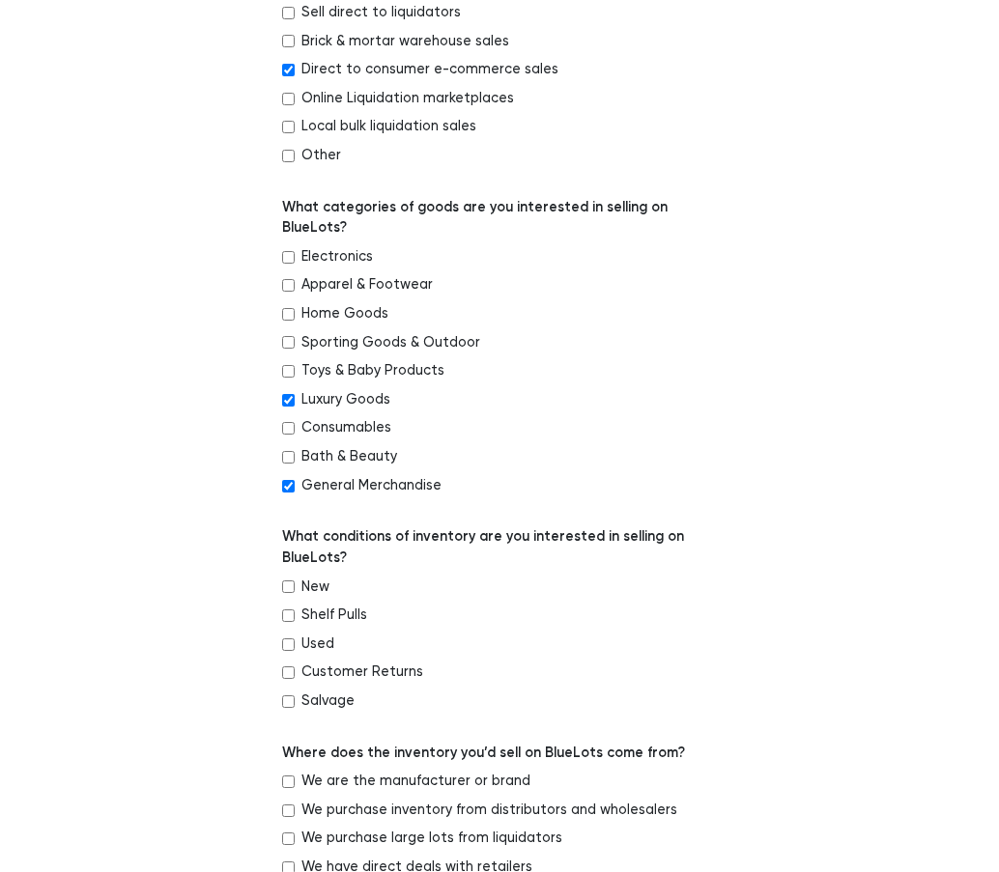 This screenshot has height=872, width=999. I want to click on label: Salvage, so click(327, 701).